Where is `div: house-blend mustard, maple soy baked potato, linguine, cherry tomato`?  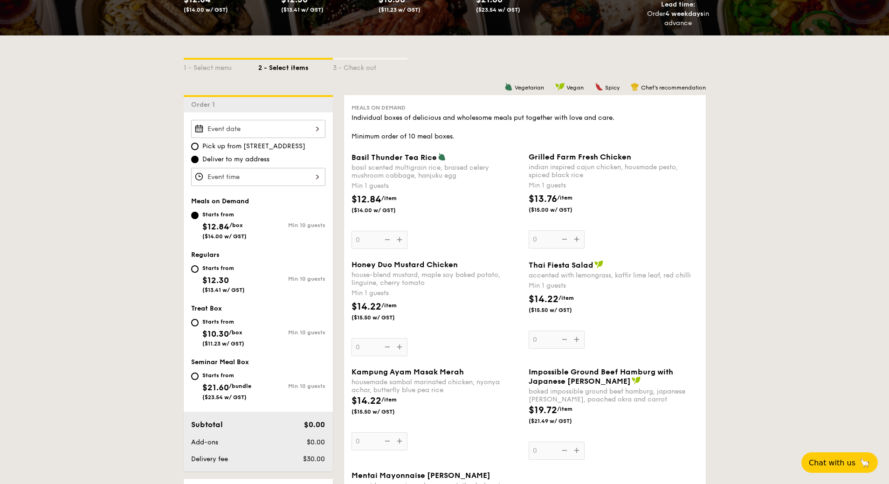 div: house-blend mustard, maple soy baked potato, linguine, cherry tomato is located at coordinates (436, 279).